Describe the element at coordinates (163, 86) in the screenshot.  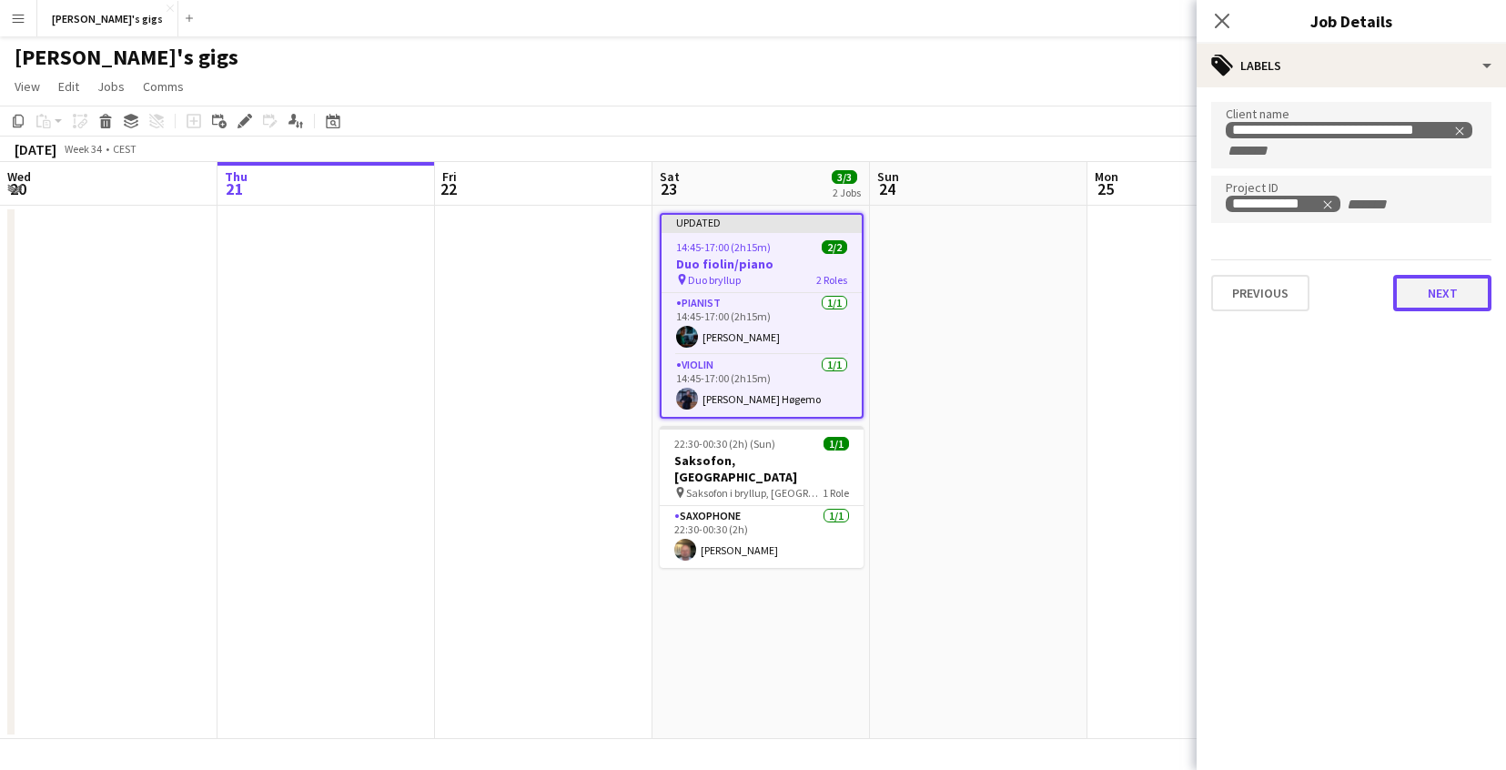
I see `span: Comms` at that location.